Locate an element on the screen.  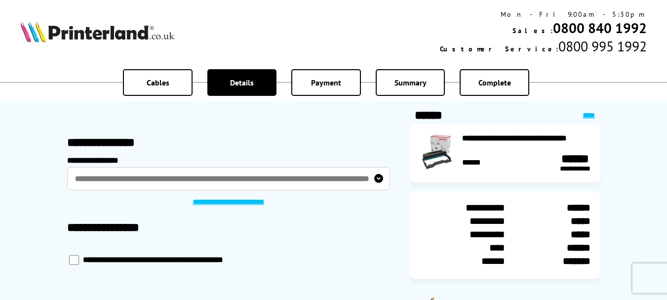
img: Printerland Logo is located at coordinates (97, 32).